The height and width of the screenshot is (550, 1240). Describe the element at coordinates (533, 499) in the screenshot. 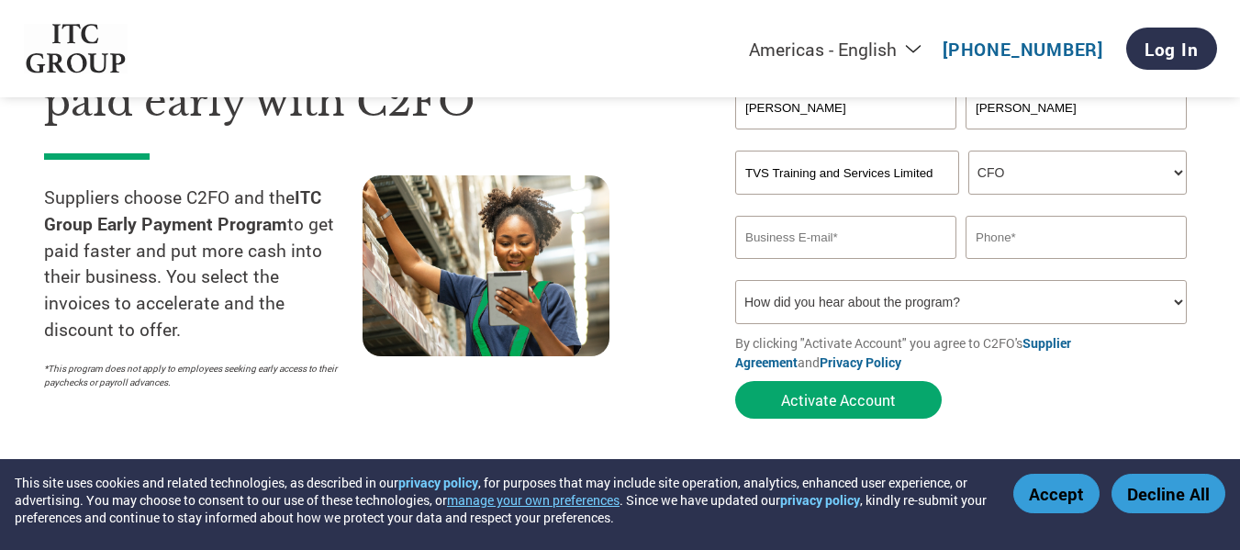

I see `button: manage your own preferences` at that location.